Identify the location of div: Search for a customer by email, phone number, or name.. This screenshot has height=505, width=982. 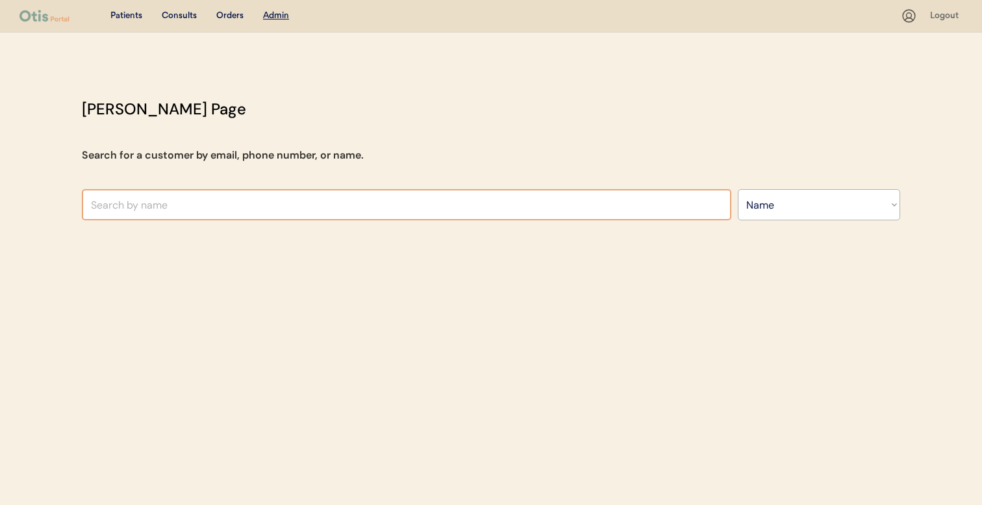
(223, 155).